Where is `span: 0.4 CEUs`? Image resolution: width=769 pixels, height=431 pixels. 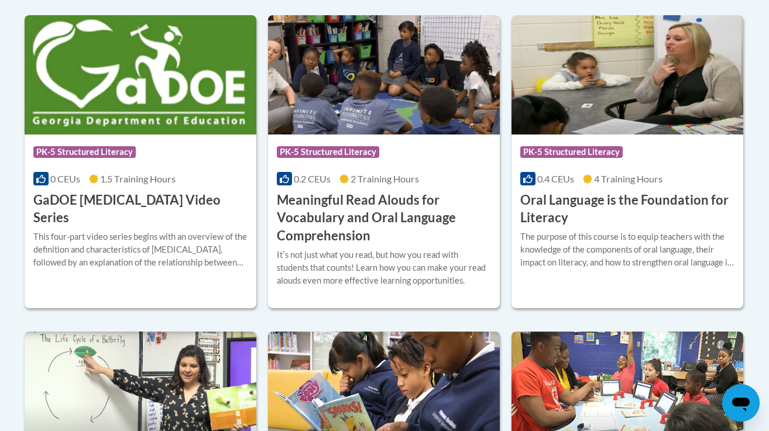
span: 0.4 CEUs is located at coordinates (555, 178).